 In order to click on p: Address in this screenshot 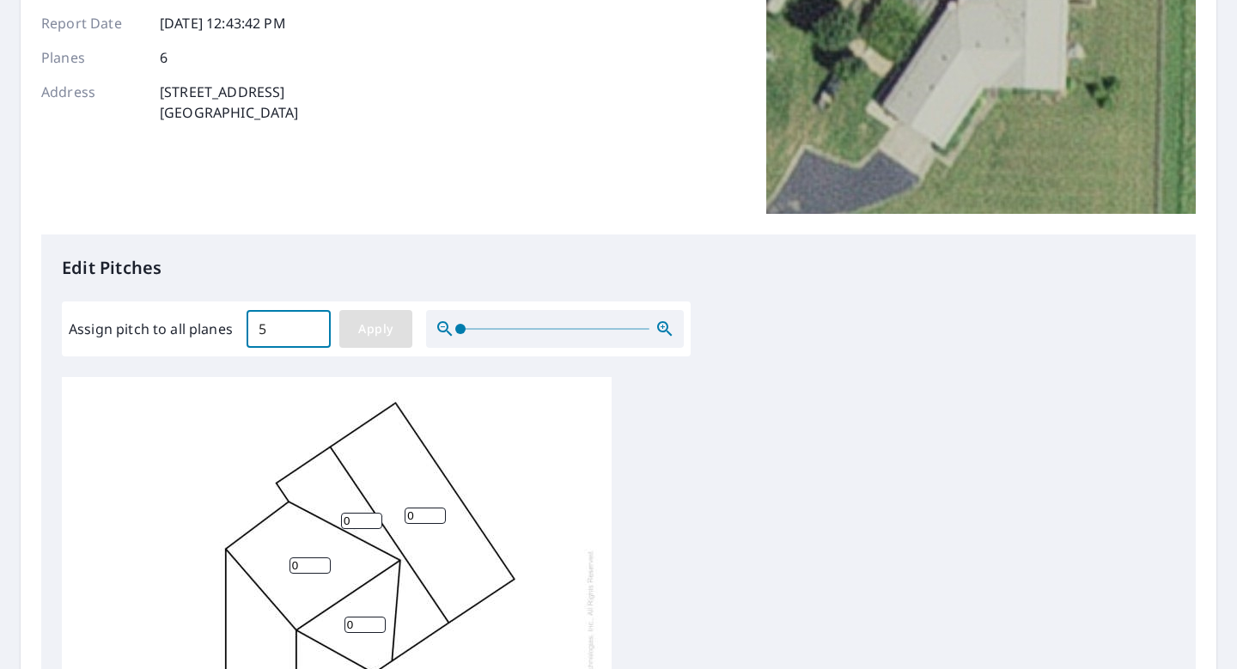, I will do `click(93, 102)`.